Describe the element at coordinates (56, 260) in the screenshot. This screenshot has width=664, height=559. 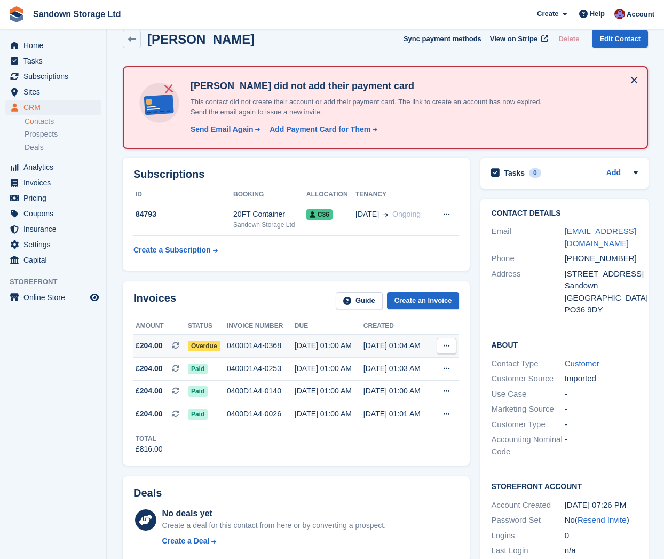
I see `span: Capital` at that location.